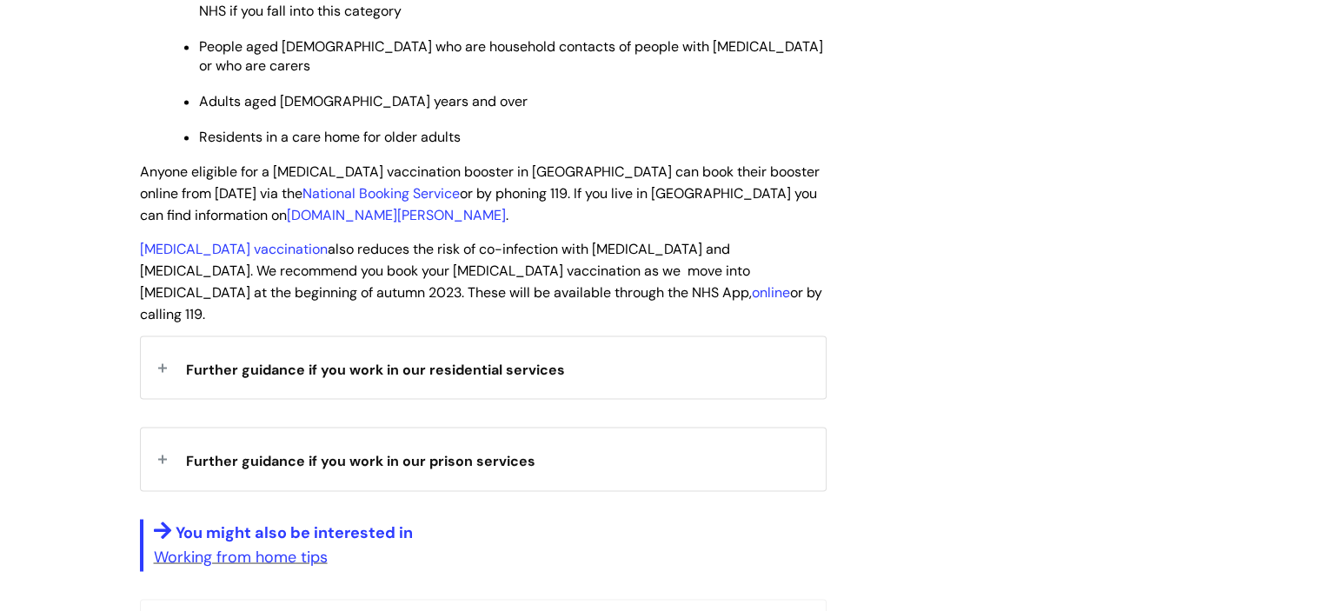 This screenshot has width=1322, height=611. What do you see at coordinates (329, 136) in the screenshot?
I see `span: Residents in a care home for older adults` at bounding box center [329, 136].